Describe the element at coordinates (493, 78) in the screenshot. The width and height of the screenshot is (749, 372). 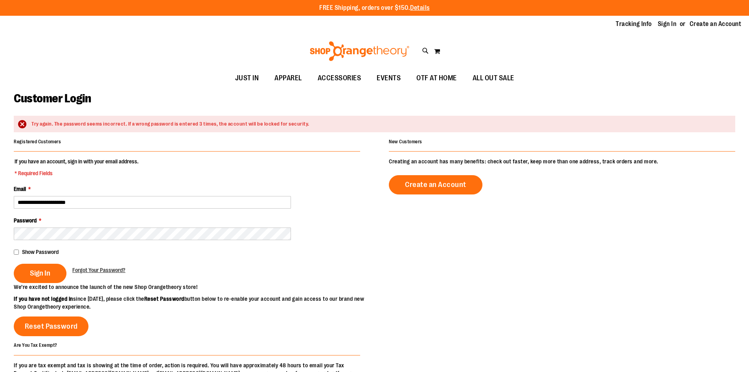
I see `span: ALL OUT SALE` at that location.